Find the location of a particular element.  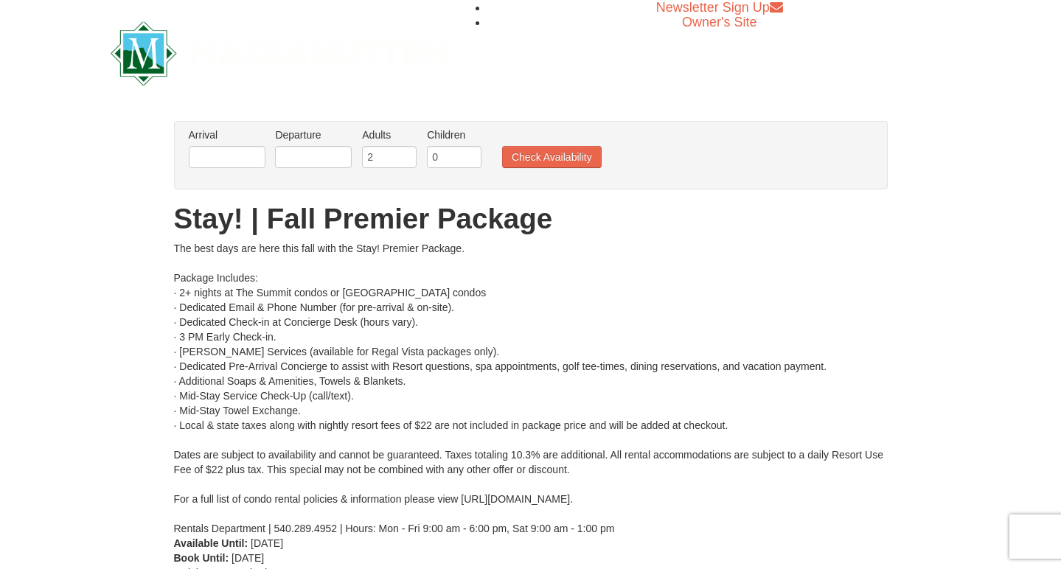

img: Massanutten Resort Logo is located at coordinates (279, 53).